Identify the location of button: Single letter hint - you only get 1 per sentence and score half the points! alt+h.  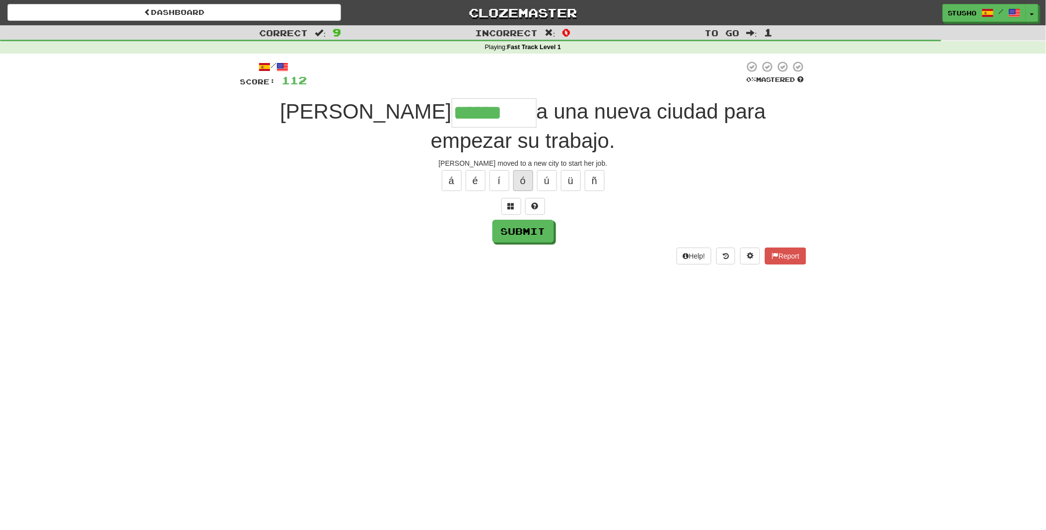
(535, 207).